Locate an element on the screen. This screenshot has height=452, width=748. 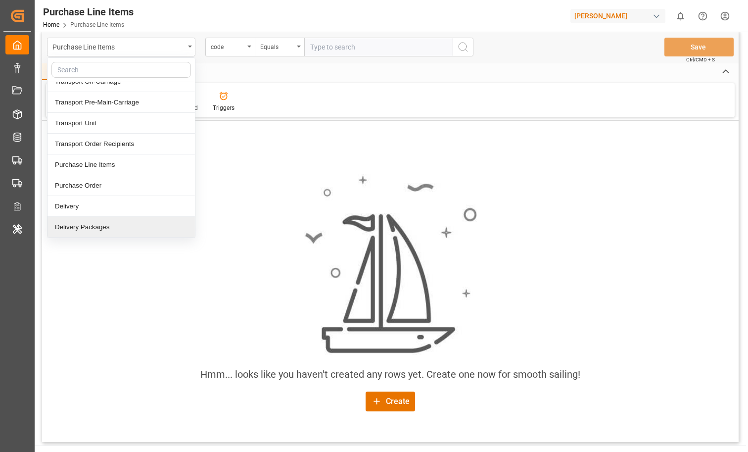
div: Equals is located at coordinates (277, 46).